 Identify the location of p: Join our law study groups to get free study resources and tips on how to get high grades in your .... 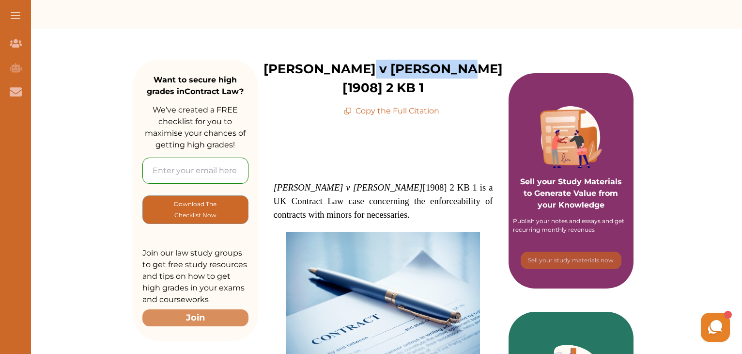
(195, 276).